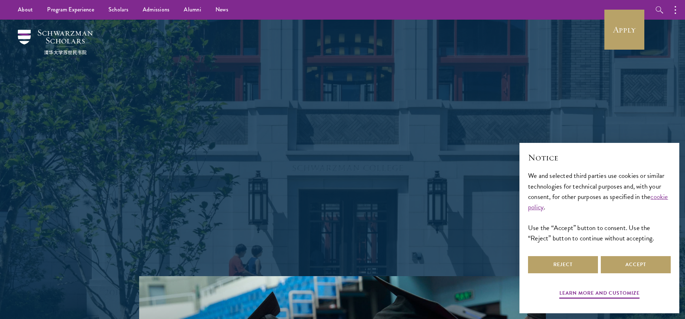 The height and width of the screenshot is (319, 685). Describe the element at coordinates (636, 264) in the screenshot. I see `button: Accept` at that location.